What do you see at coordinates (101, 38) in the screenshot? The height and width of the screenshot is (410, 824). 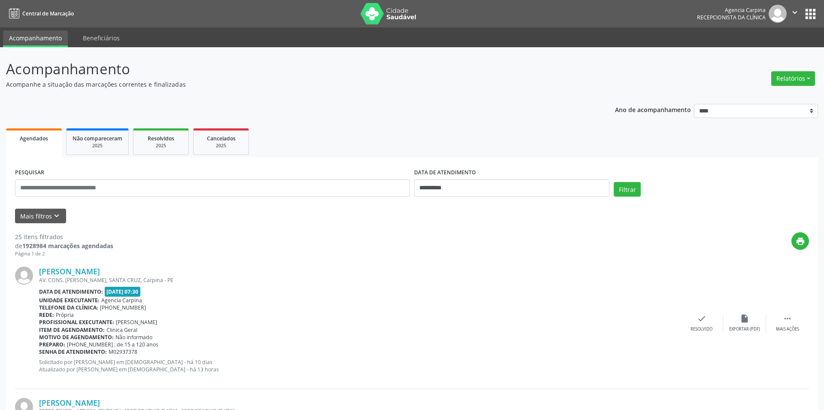 I see `a: Beneficiários` at bounding box center [101, 38].